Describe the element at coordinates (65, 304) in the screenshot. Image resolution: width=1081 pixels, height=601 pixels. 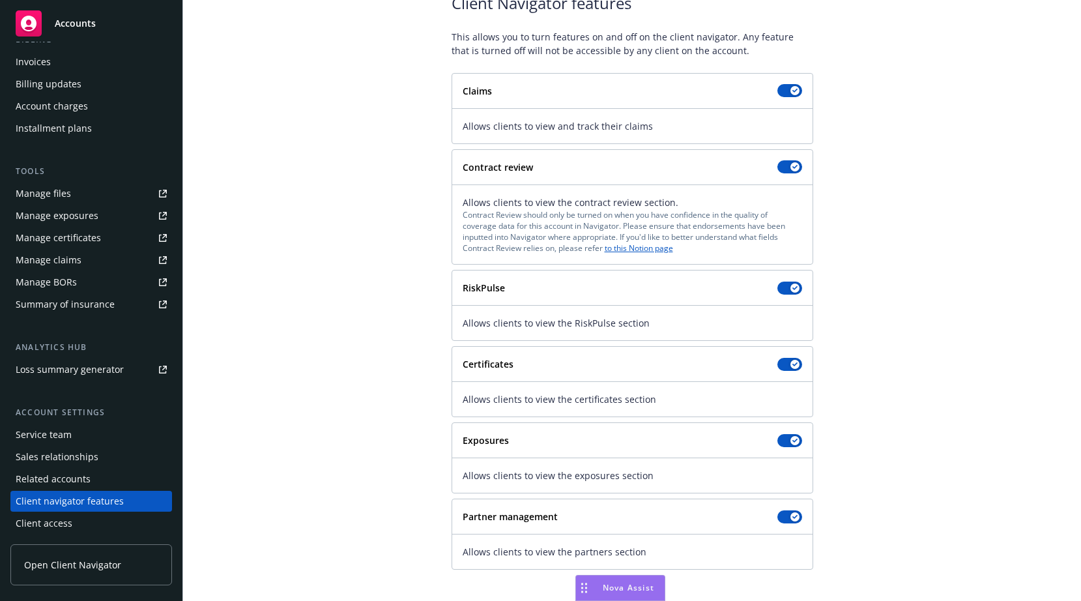
I see `div: Summary of insurance` at that location.